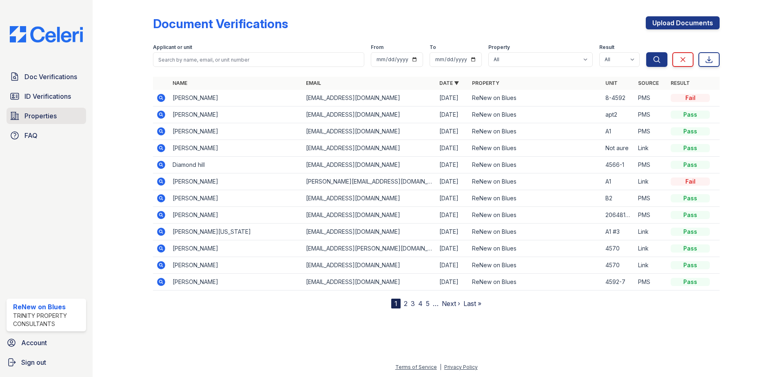 This screenshot has height=377, width=780. Describe the element at coordinates (680, 83) in the screenshot. I see `a: Result` at that location.